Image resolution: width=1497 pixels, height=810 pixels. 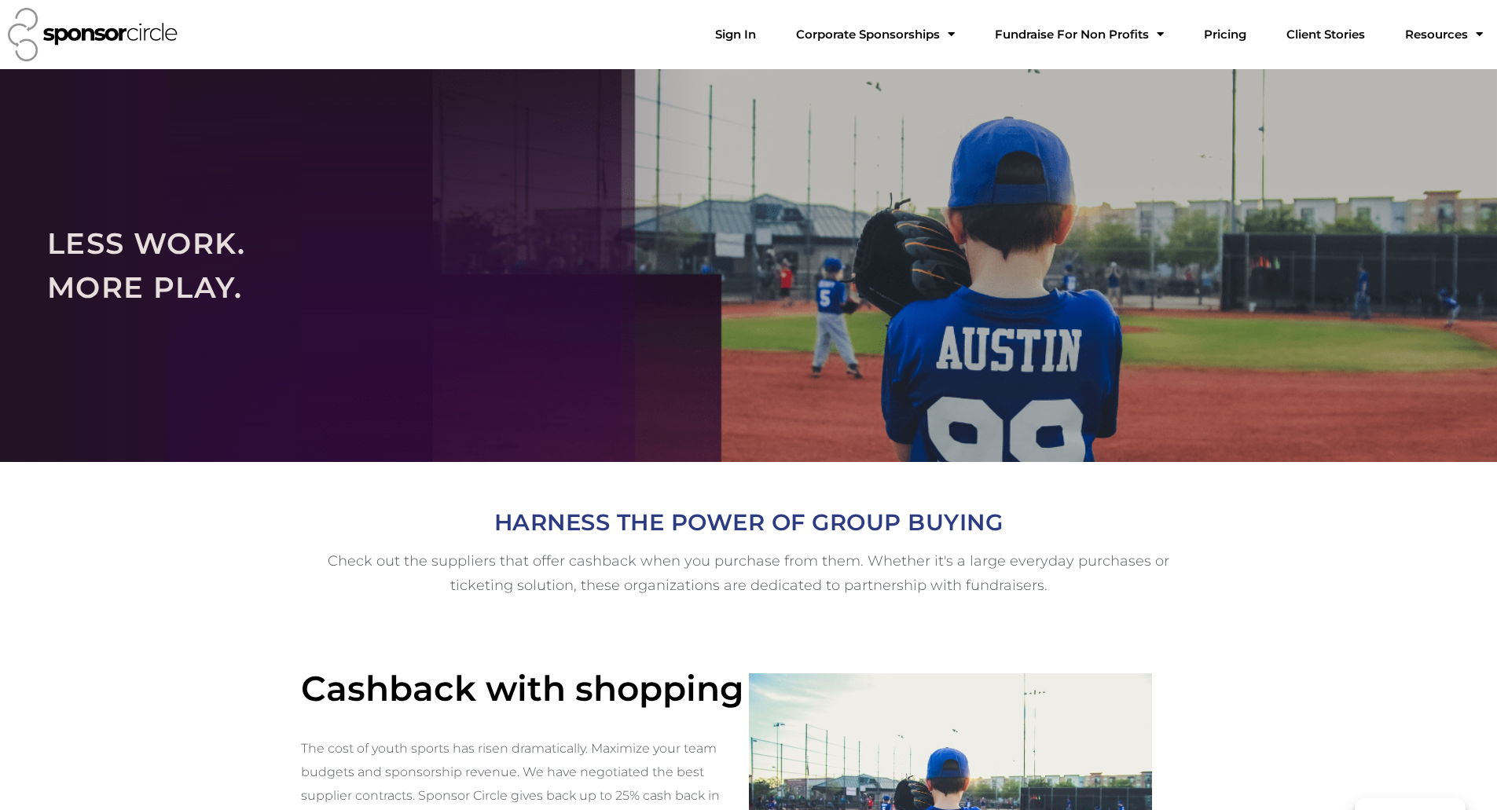 What do you see at coordinates (748, 265) in the screenshot?
I see `h2: LESS WORK. MORE PLAY.` at bounding box center [748, 265].